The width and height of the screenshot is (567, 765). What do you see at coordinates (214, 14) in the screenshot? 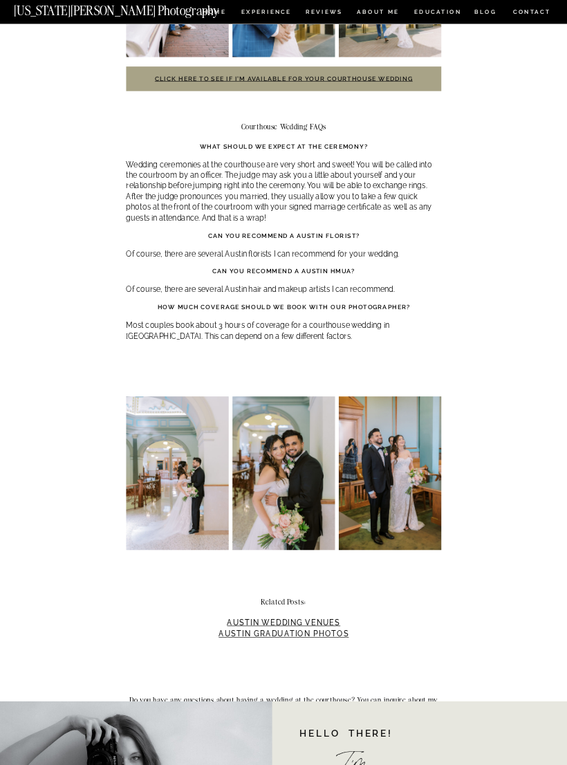
I see `a: HOME` at bounding box center [214, 14].